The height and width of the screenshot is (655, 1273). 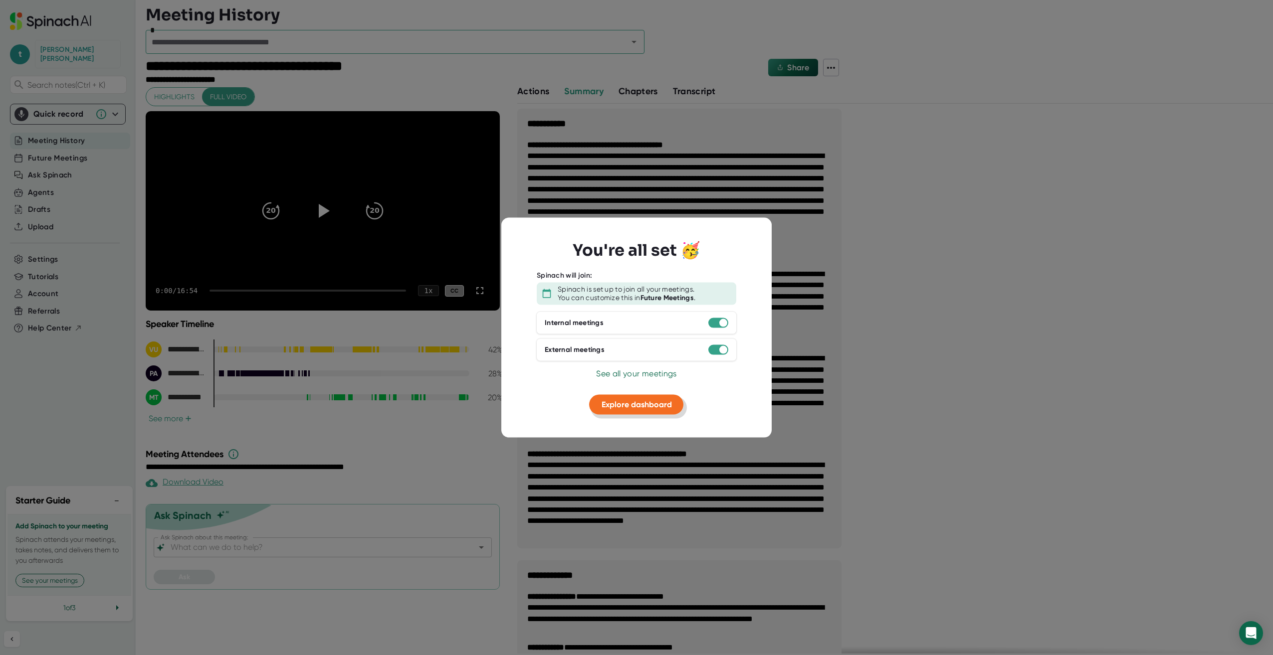 I want to click on div: You can customize this in ., so click(x=626, y=298).